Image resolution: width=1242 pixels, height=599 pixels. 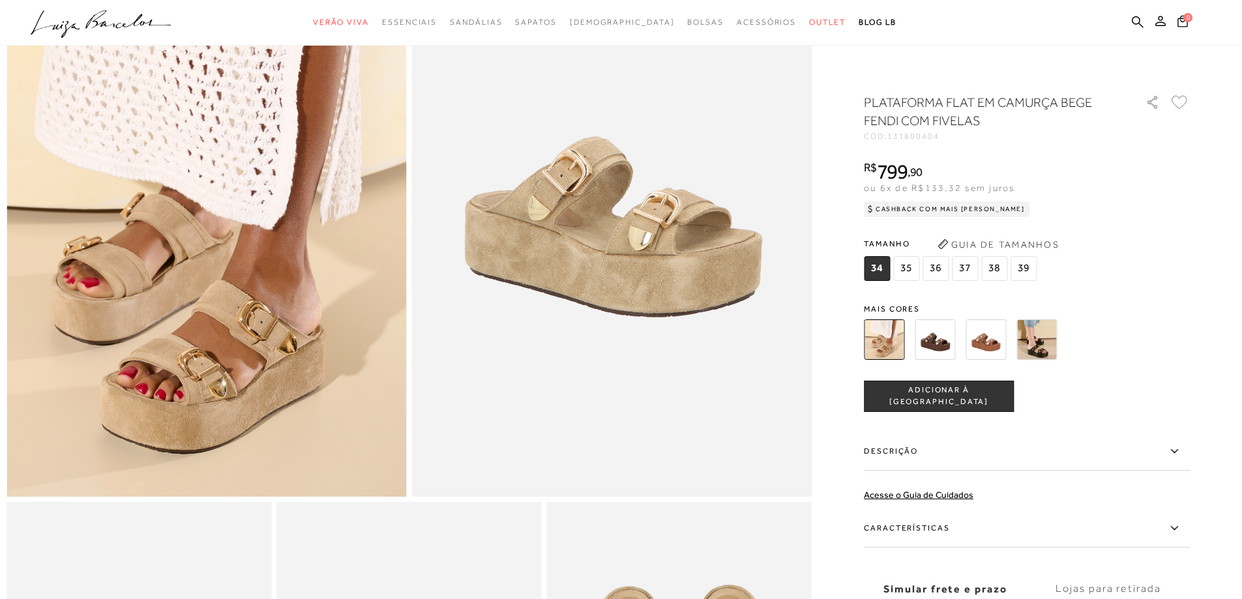 I want to click on span: 34, so click(x=877, y=269).